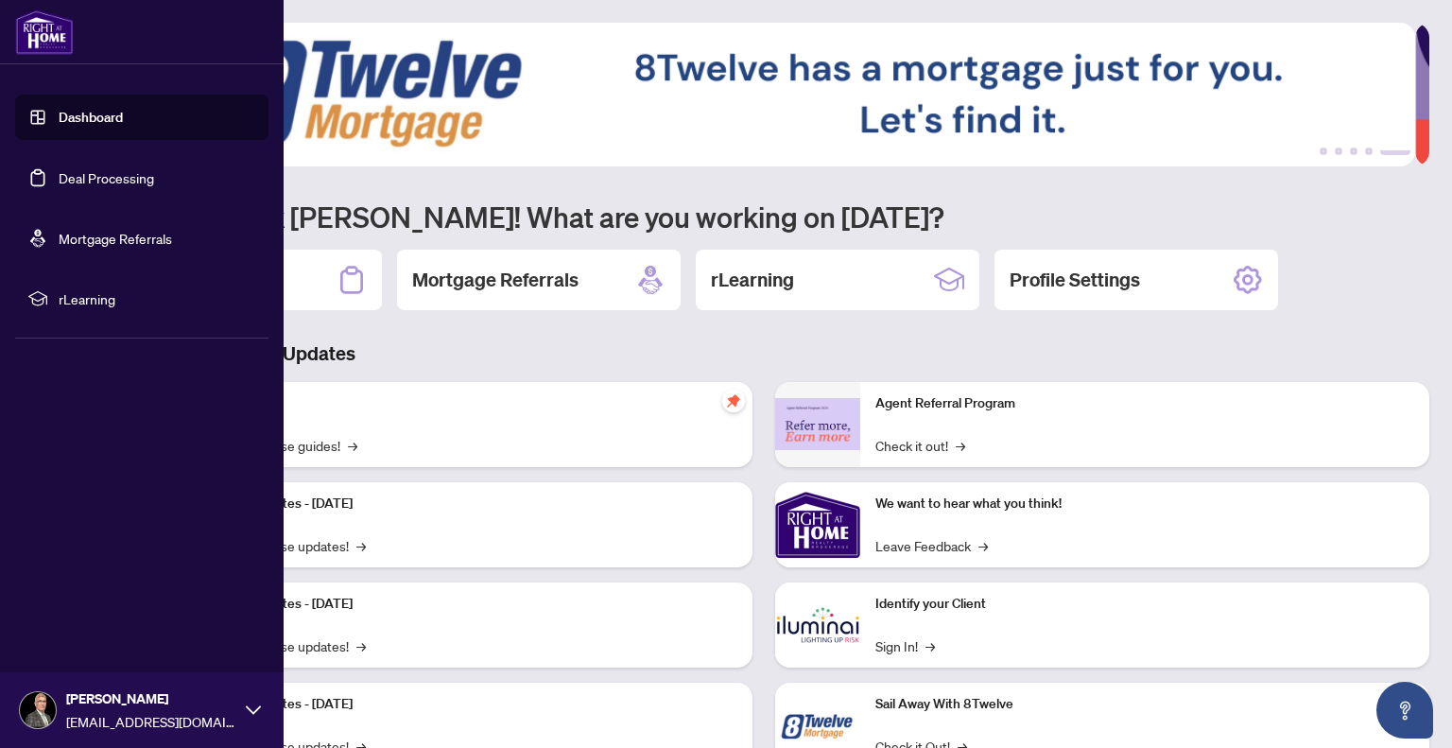 This screenshot has width=1452, height=748. Describe the element at coordinates (818, 423) in the screenshot. I see `img: Agent Referral Program` at that location.